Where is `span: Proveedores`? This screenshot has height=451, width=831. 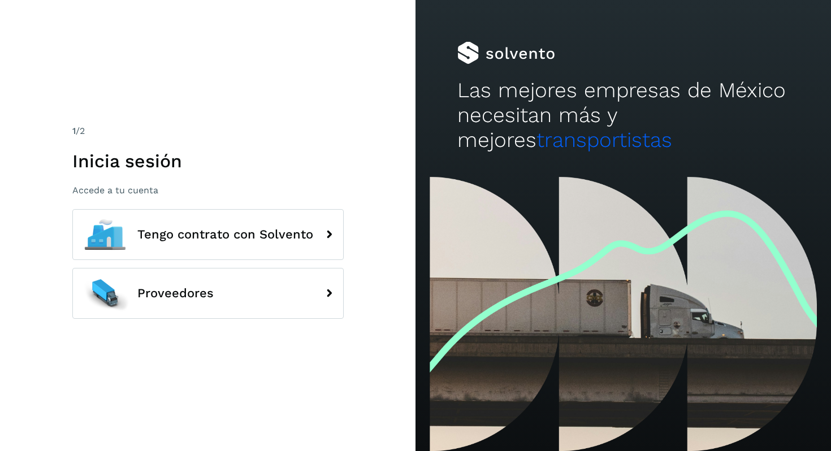 span: Proveedores is located at coordinates (175, 293).